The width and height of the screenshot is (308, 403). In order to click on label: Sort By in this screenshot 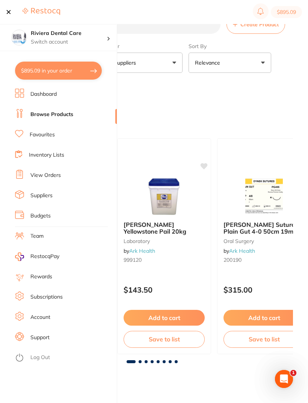, I will do `click(230, 46)`.